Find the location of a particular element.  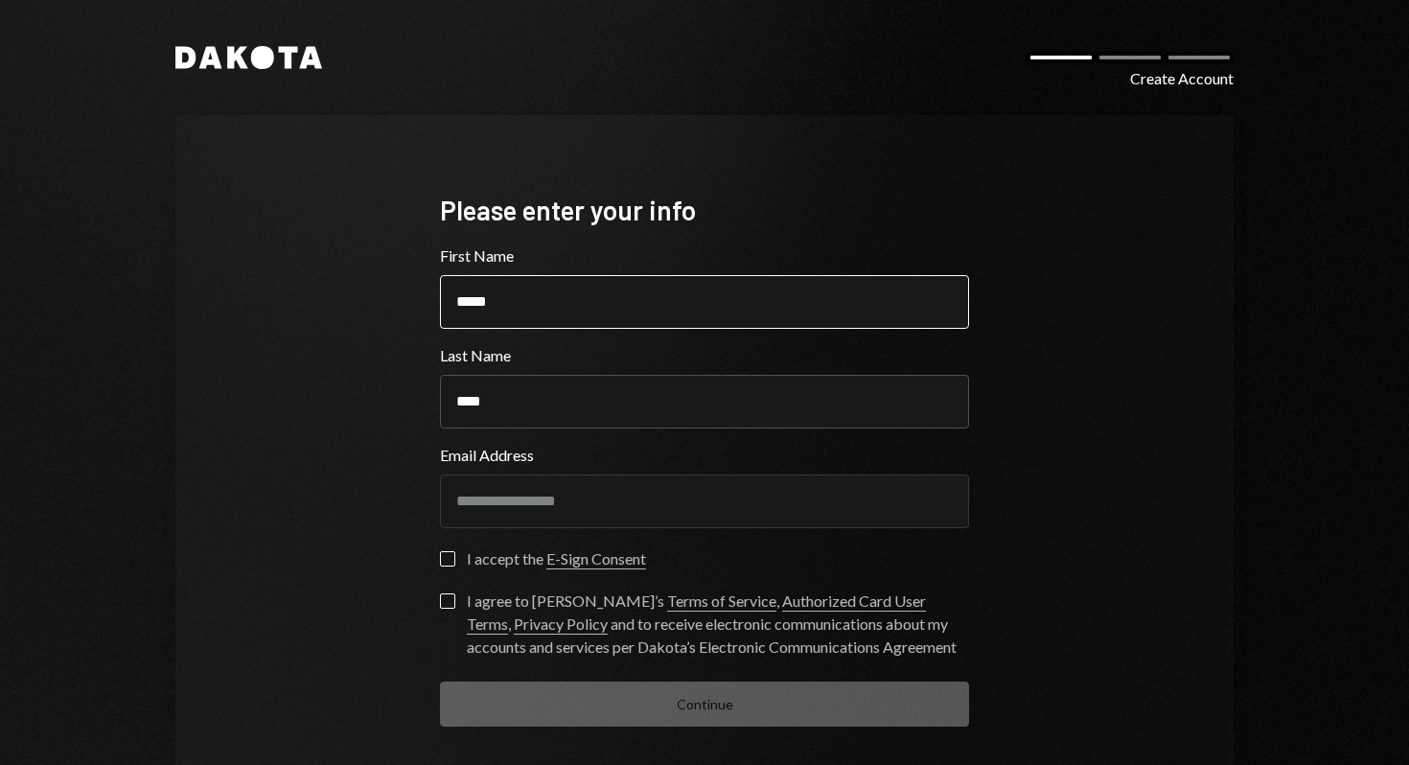

div: Please enter your info is located at coordinates (705, 210).